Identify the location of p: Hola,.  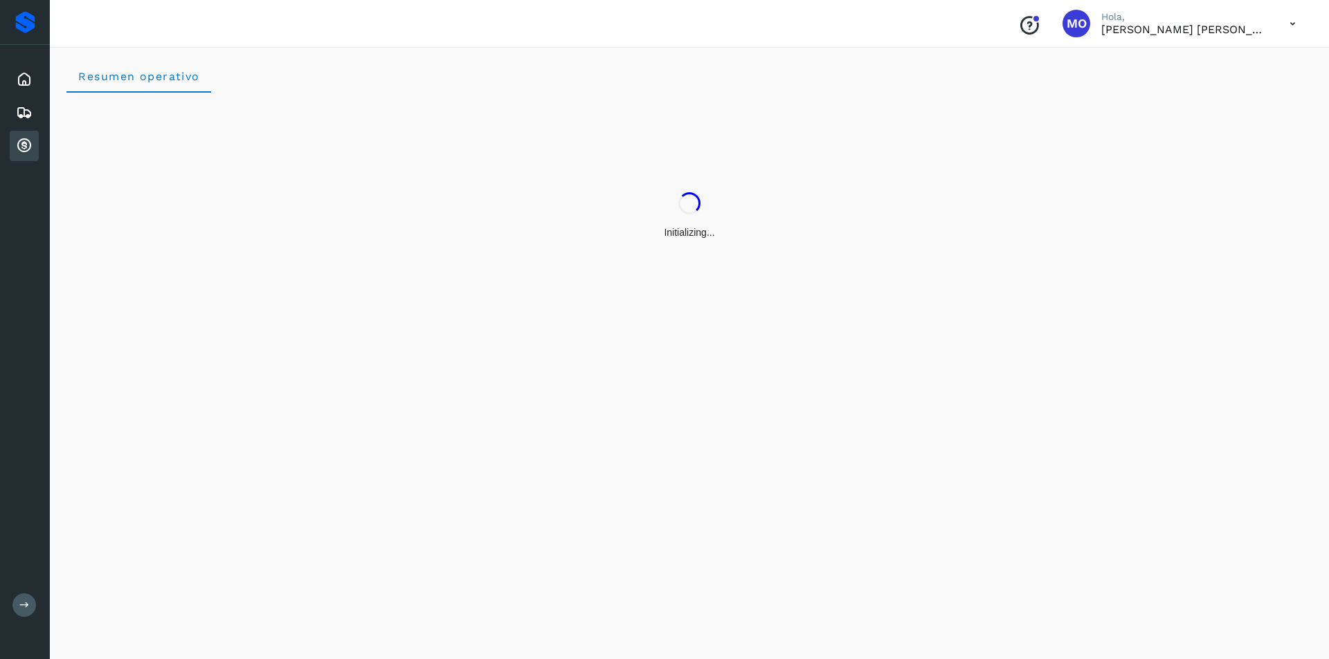
(1184, 17).